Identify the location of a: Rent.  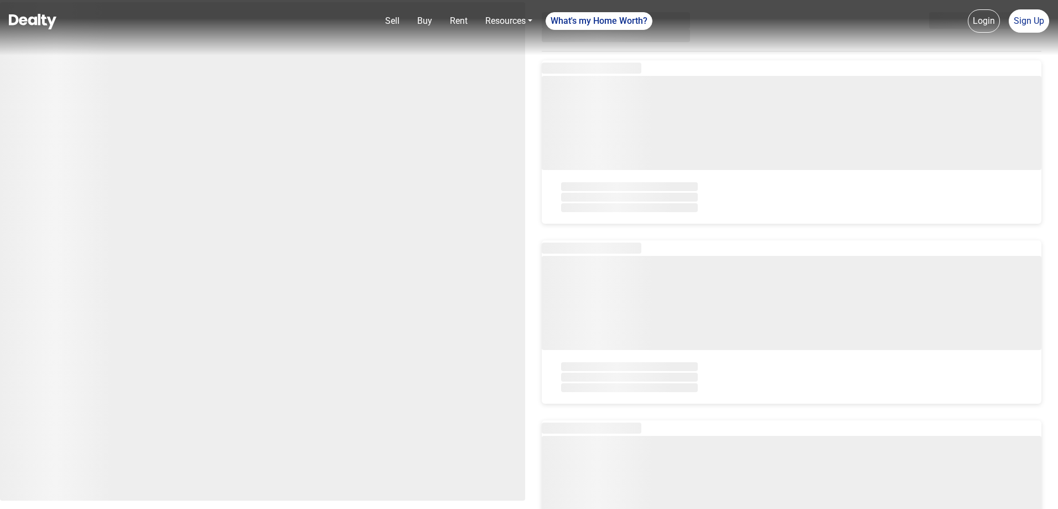
(459, 21).